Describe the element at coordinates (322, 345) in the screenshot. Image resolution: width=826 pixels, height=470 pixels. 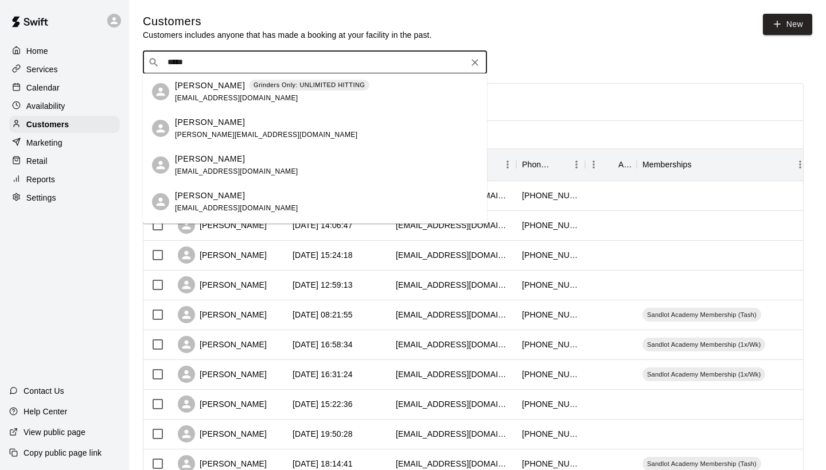
I see `div: 2025-09-03 16:58:34` at that location.